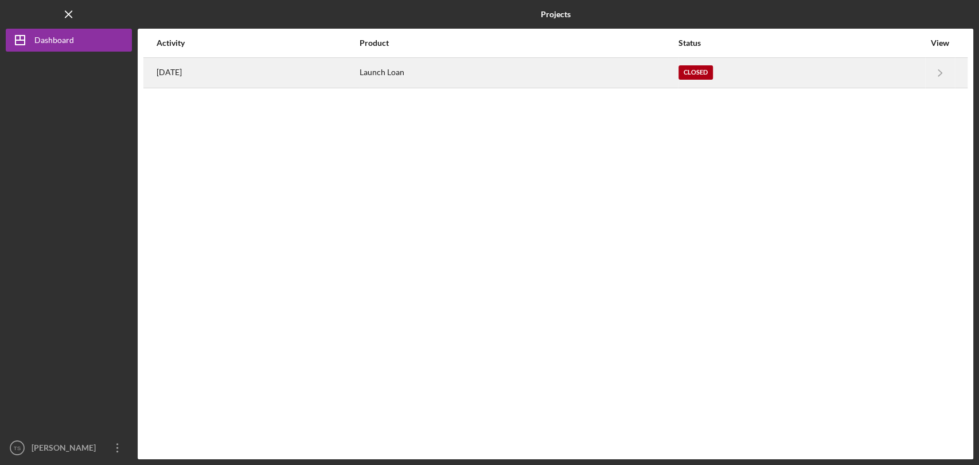 This screenshot has height=465, width=979. What do you see at coordinates (257, 43) in the screenshot?
I see `div: Activity` at bounding box center [257, 43].